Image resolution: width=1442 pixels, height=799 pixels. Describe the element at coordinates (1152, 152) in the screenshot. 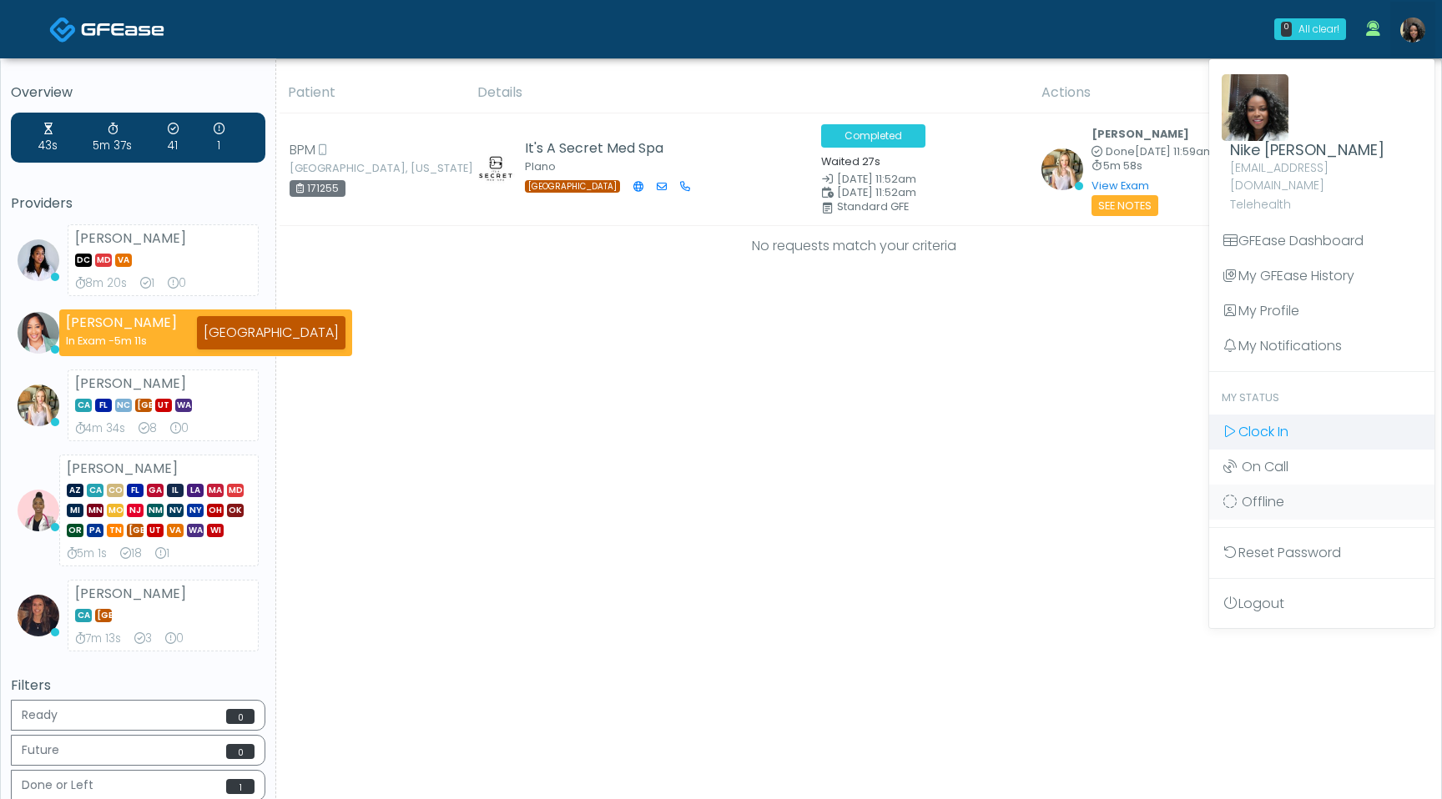

I see `small: Completed at` at that location.